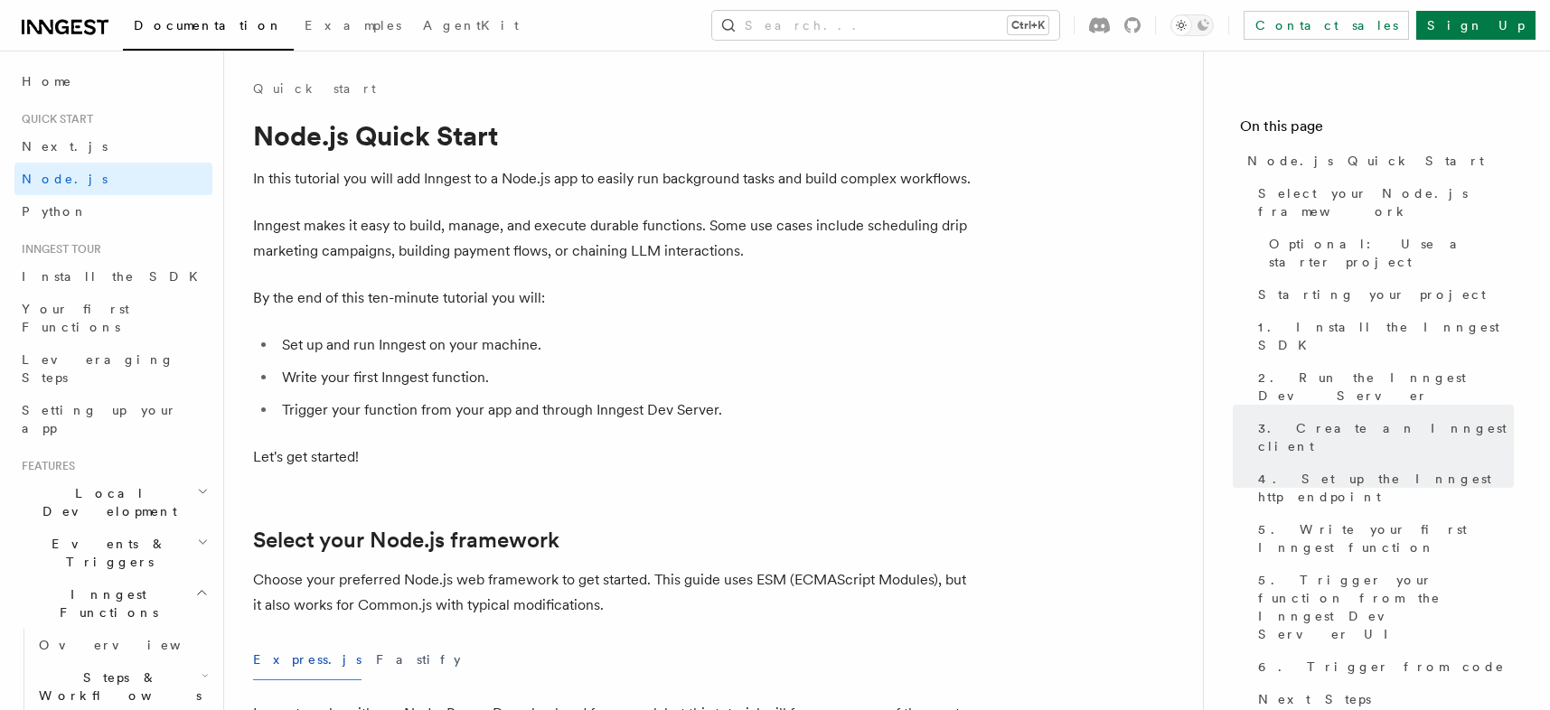 This screenshot has height=710, width=1550. Describe the element at coordinates (615, 239) in the screenshot. I see `p: Inngest makes it easy to build, manage, and execute durable functions. Some use cases include sch...` at that location.